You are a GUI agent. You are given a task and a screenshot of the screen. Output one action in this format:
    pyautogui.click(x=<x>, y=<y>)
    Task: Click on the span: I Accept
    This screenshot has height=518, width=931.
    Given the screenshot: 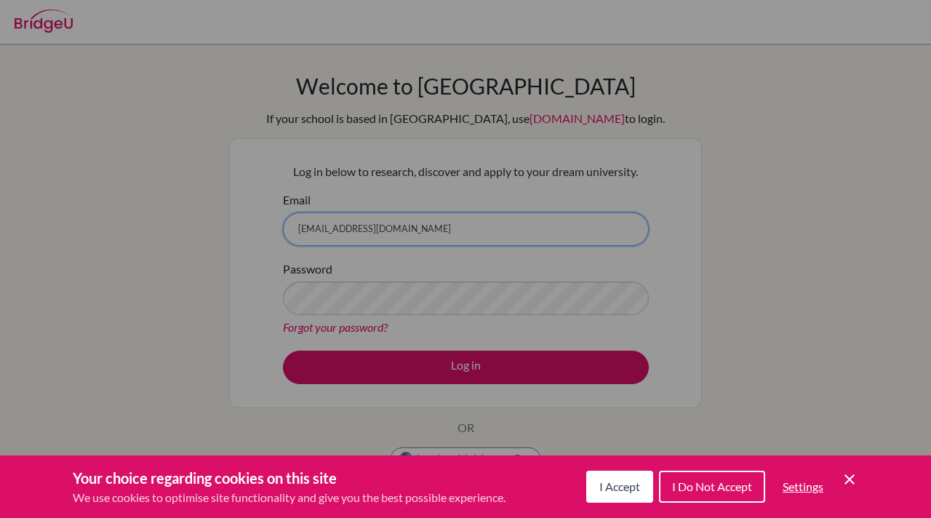 What is the action you would take?
    pyautogui.click(x=620, y=486)
    